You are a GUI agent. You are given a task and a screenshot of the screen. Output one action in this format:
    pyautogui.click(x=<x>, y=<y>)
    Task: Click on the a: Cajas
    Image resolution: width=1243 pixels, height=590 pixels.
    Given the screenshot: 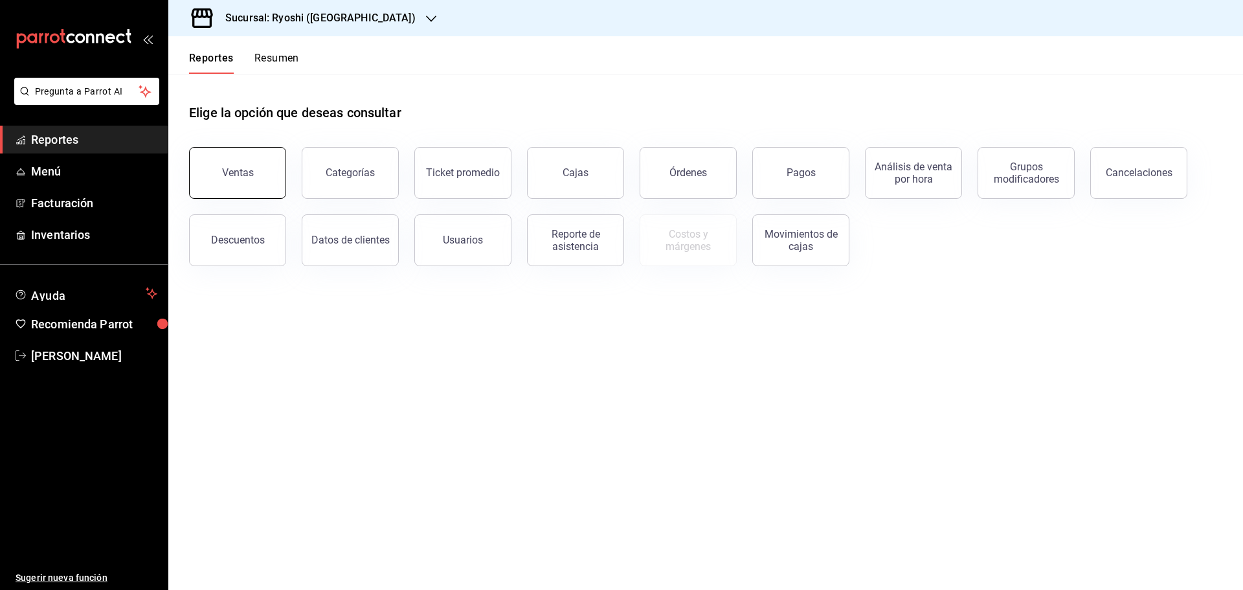 What is the action you would take?
    pyautogui.click(x=575, y=173)
    